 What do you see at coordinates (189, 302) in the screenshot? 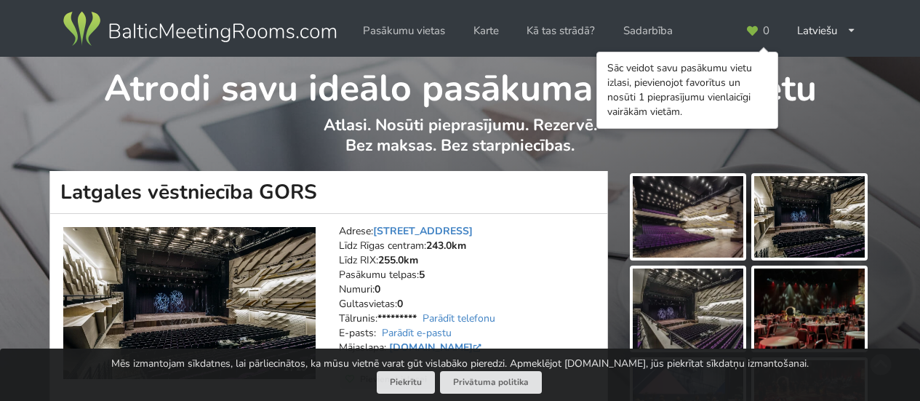
I see `img: Koncertzāle | Rēzekne | Latgales vēstniecība GORS` at bounding box center [189, 302].